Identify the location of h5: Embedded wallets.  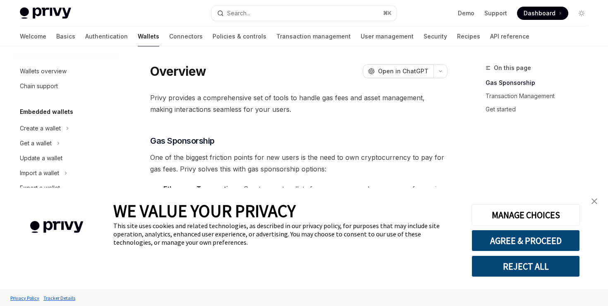
(46, 112).